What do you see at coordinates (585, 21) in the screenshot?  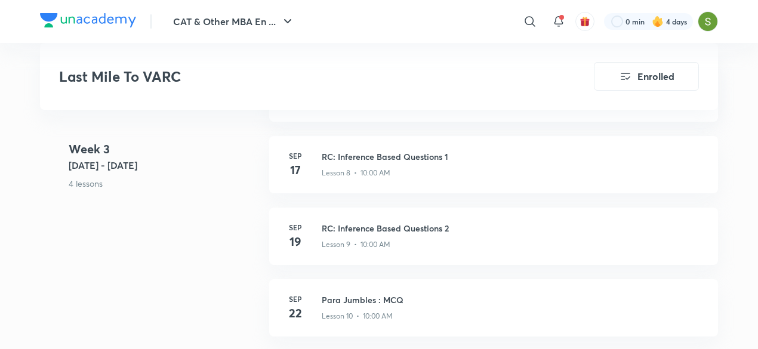 I see `img: avatar` at bounding box center [585, 21].